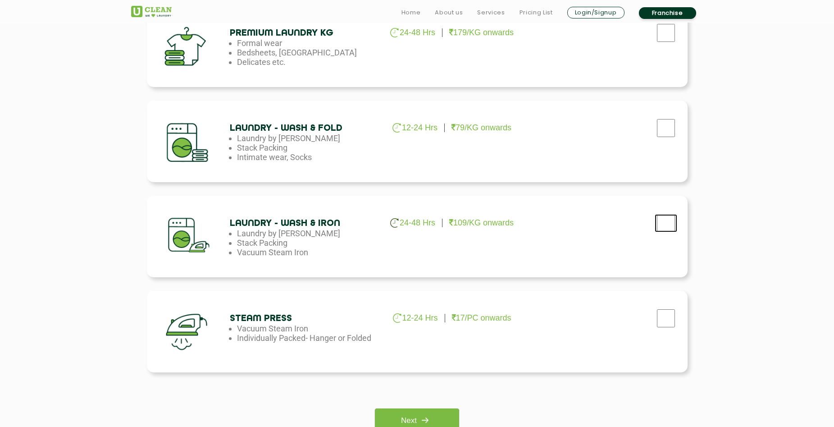  What do you see at coordinates (481, 127) in the screenshot?
I see `p: 79/KG onwards` at bounding box center [481, 127].